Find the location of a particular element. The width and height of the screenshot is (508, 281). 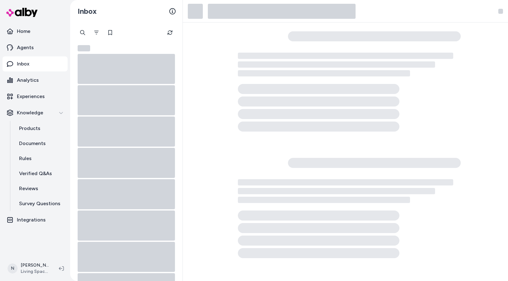

p: Products is located at coordinates (30, 128).